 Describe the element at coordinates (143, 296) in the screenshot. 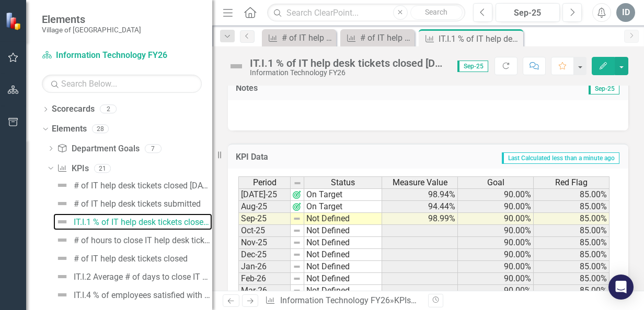

I see `div: IT.I.4 % of employees satisfied with the quality of IT help desk services` at that location.